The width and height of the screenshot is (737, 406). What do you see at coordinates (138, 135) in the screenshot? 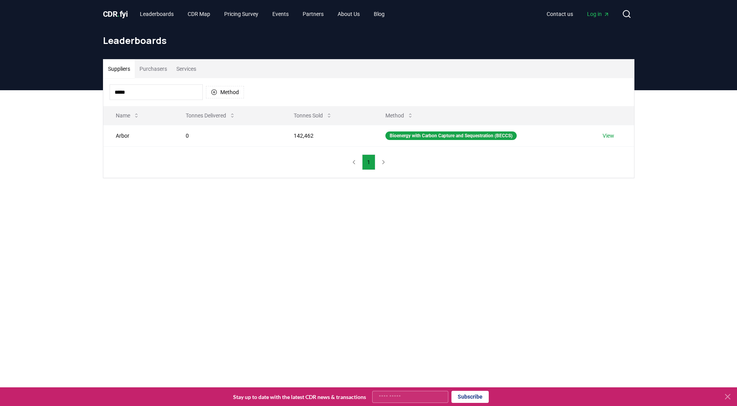
I see `td: Arbor` at bounding box center [138, 135].